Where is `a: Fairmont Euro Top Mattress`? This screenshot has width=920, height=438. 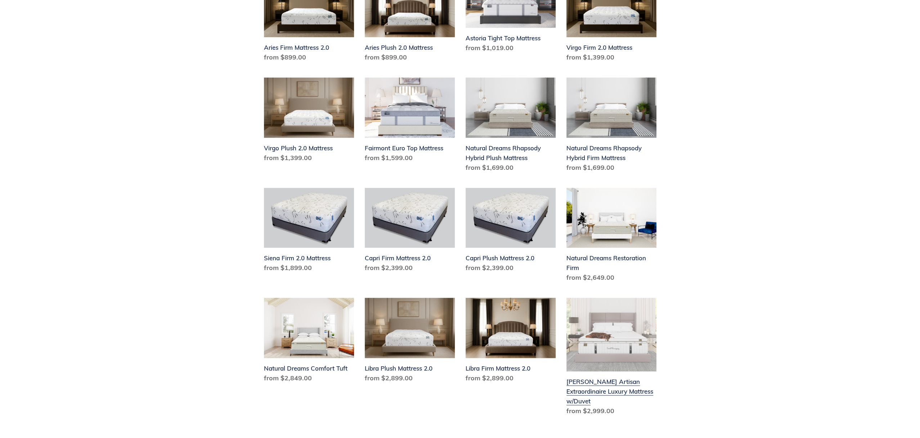 a: Fairmont Euro Top Mattress is located at coordinates (410, 121).